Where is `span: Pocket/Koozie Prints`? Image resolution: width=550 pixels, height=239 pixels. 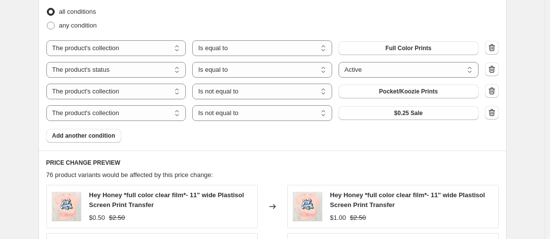 span: Pocket/Koozie Prints is located at coordinates (408, 92).